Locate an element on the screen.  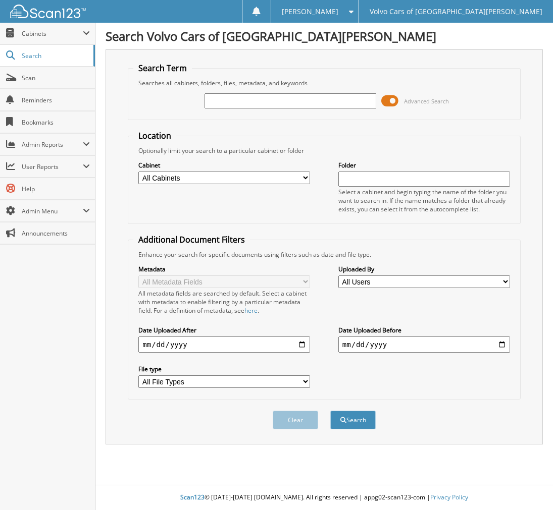
label: File type is located at coordinates (224, 369).